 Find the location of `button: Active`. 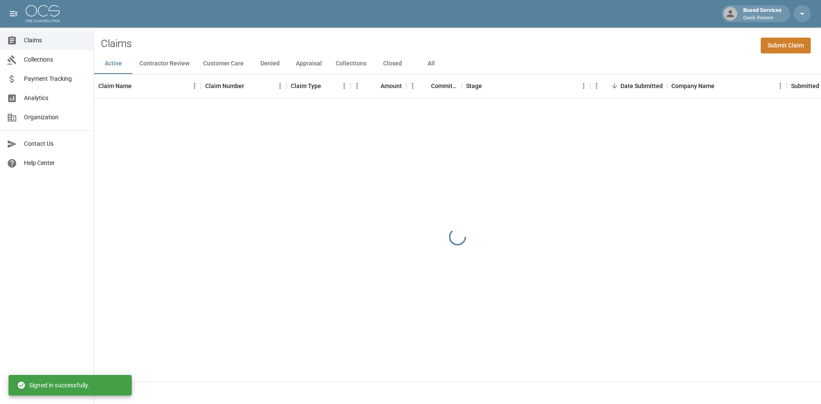

button: Active is located at coordinates (113, 64).